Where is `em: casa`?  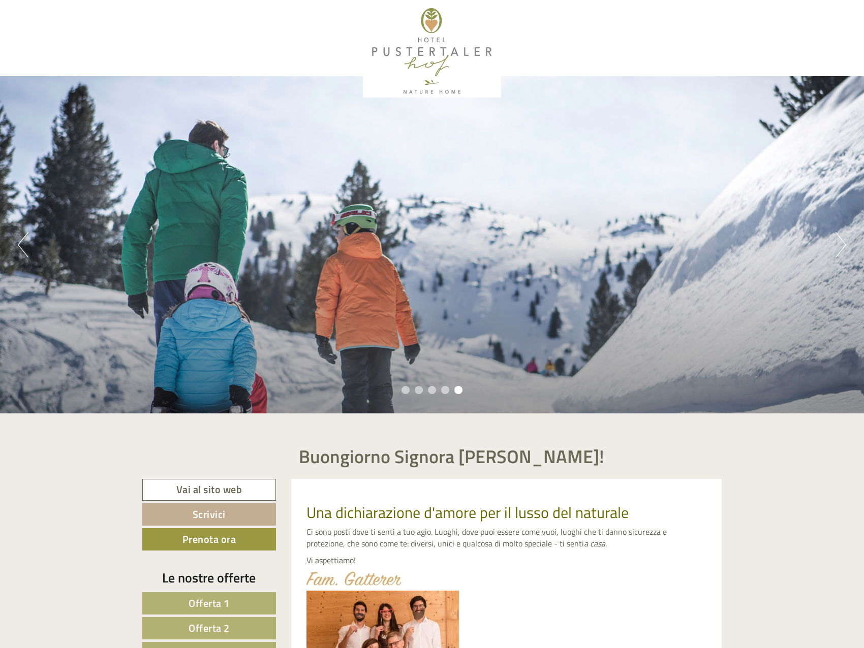
em: casa is located at coordinates (598, 544).